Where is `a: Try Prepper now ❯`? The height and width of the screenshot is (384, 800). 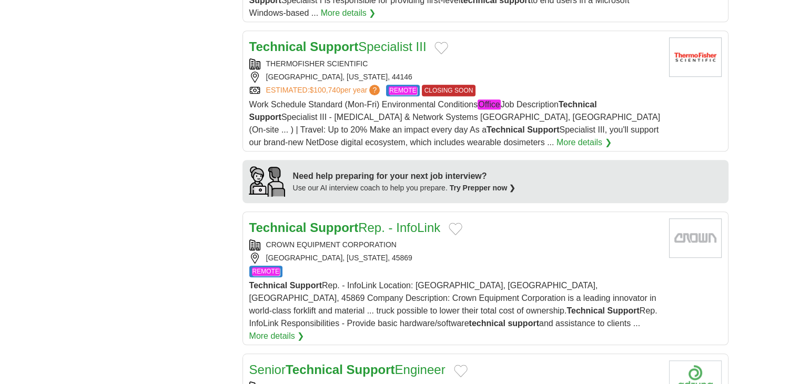 a: Try Prepper now ❯ is located at coordinates (483, 188).